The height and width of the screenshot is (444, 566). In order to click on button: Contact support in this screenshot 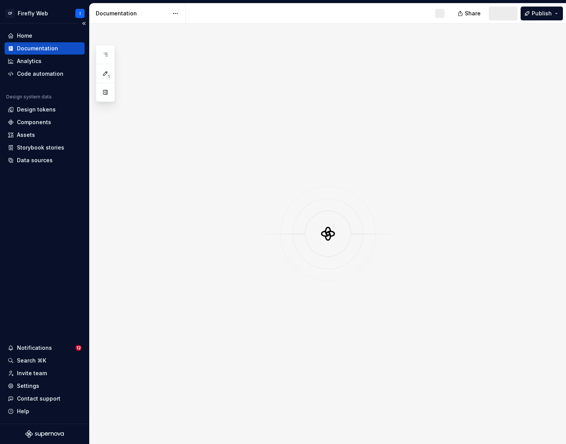, I will do `click(45, 398)`.